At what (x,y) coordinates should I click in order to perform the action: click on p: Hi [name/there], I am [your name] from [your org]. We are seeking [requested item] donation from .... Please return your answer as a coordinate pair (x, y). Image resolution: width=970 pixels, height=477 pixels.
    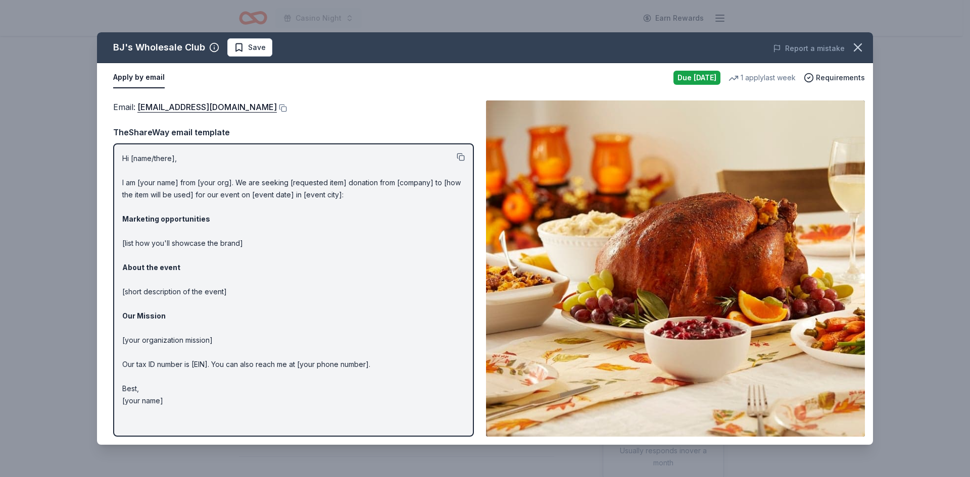
    Looking at the image, I should click on (293, 280).